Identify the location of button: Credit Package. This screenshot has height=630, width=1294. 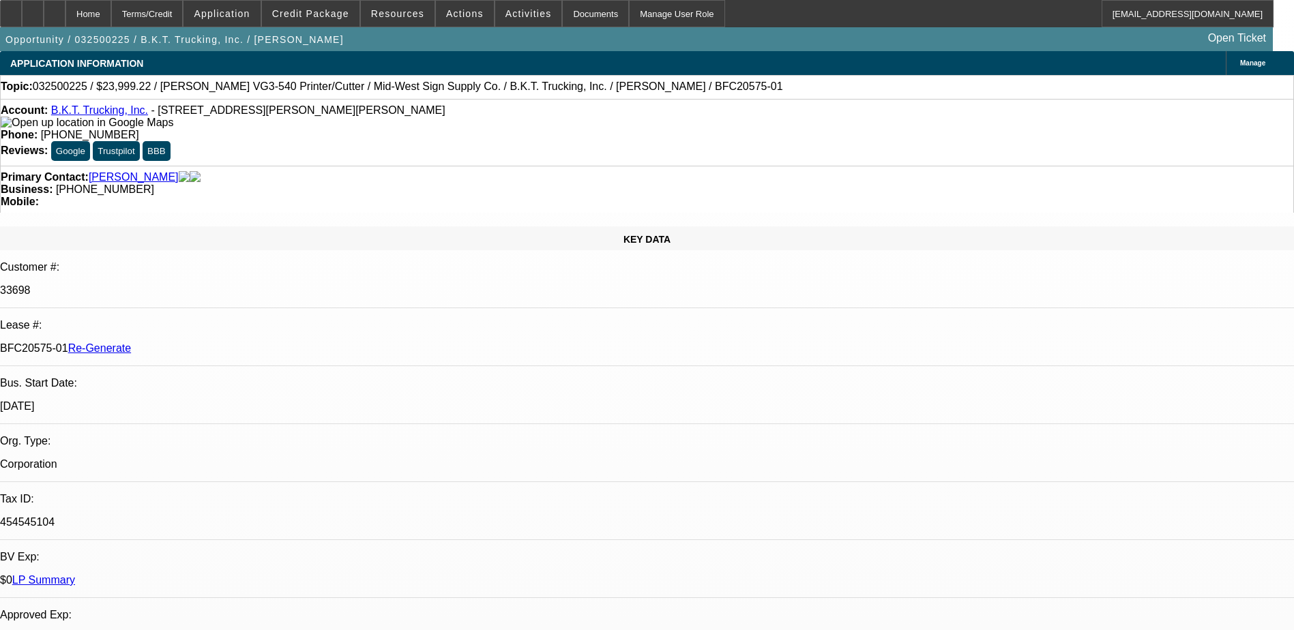
(310, 14).